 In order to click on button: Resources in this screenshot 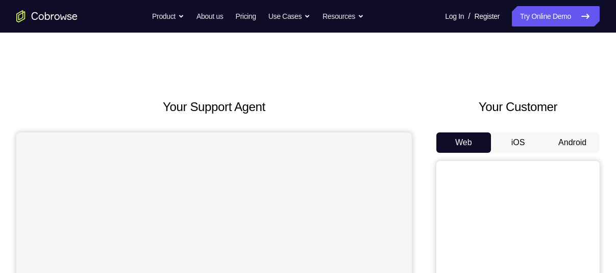, I will do `click(343, 16)`.